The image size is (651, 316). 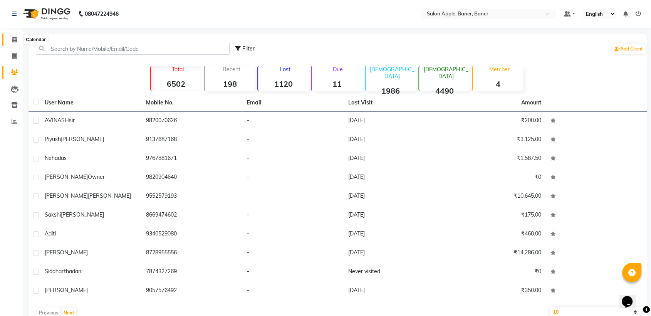 I want to click on th: Mobile No., so click(x=192, y=103).